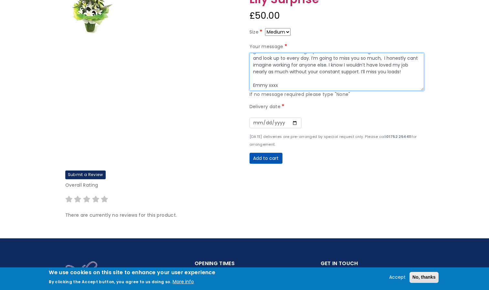 The image size is (489, 290). What do you see at coordinates (337, 95) in the screenshot?
I see `div: If no message required please type "None"` at bounding box center [337, 95].